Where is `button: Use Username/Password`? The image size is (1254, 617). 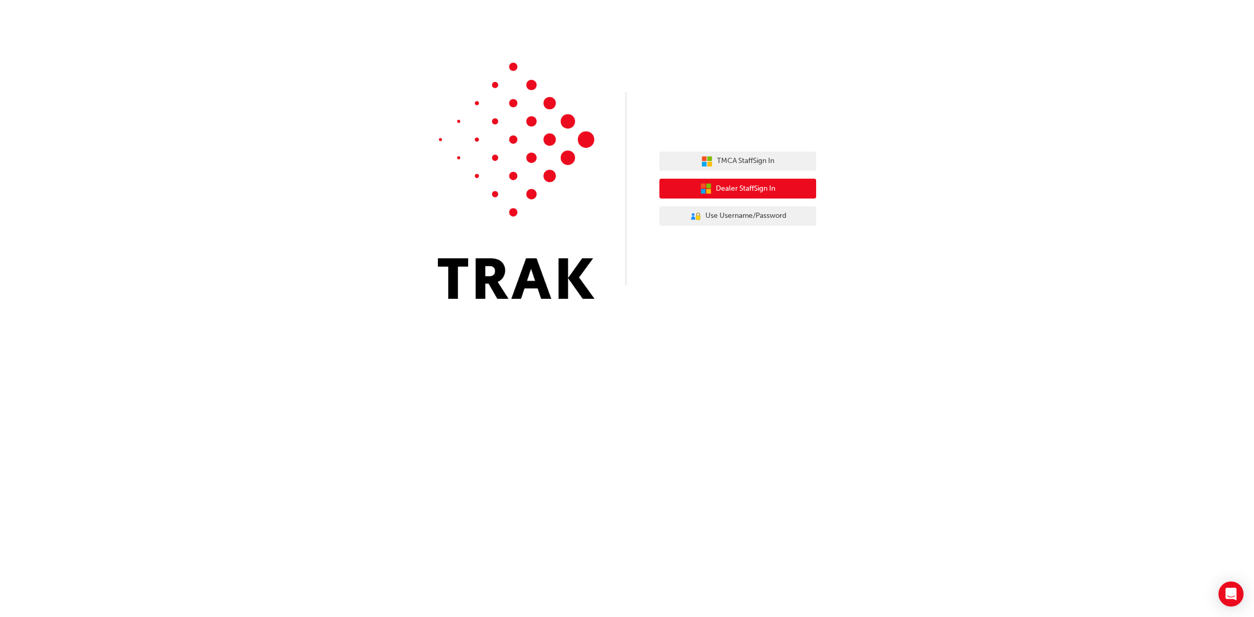 button: Use Username/Password is located at coordinates (738, 216).